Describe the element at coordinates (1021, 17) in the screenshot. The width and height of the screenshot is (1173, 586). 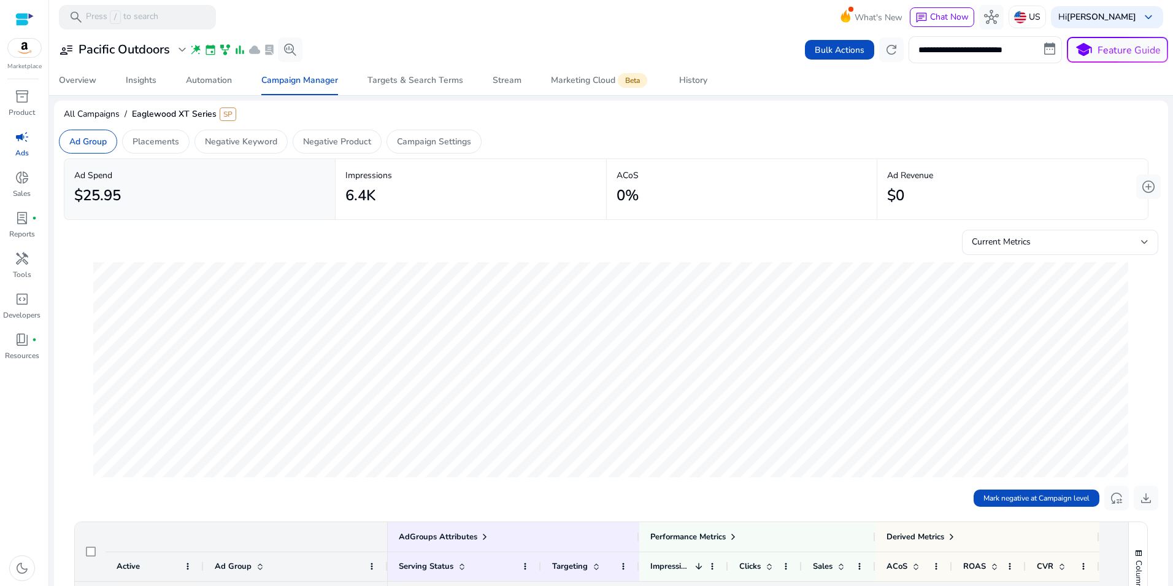
I see `img: us.svg` at that location.